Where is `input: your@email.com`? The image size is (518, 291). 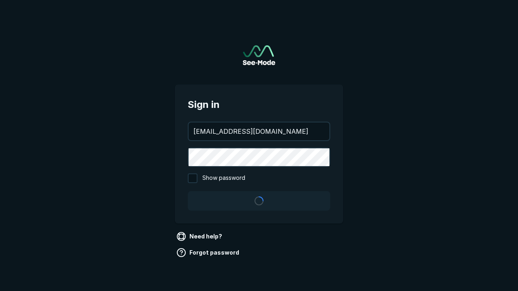
input: your@email.com is located at coordinates (259, 131).